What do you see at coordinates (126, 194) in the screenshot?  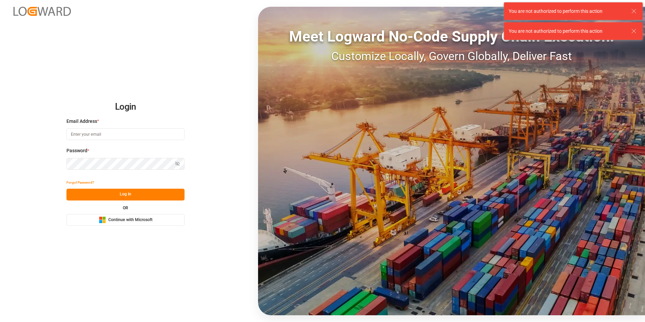 I see `button: Log In` at bounding box center [126, 194].